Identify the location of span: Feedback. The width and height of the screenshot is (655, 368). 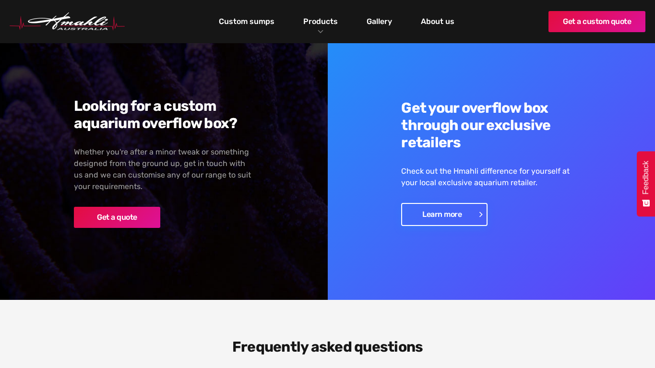
(646, 178).